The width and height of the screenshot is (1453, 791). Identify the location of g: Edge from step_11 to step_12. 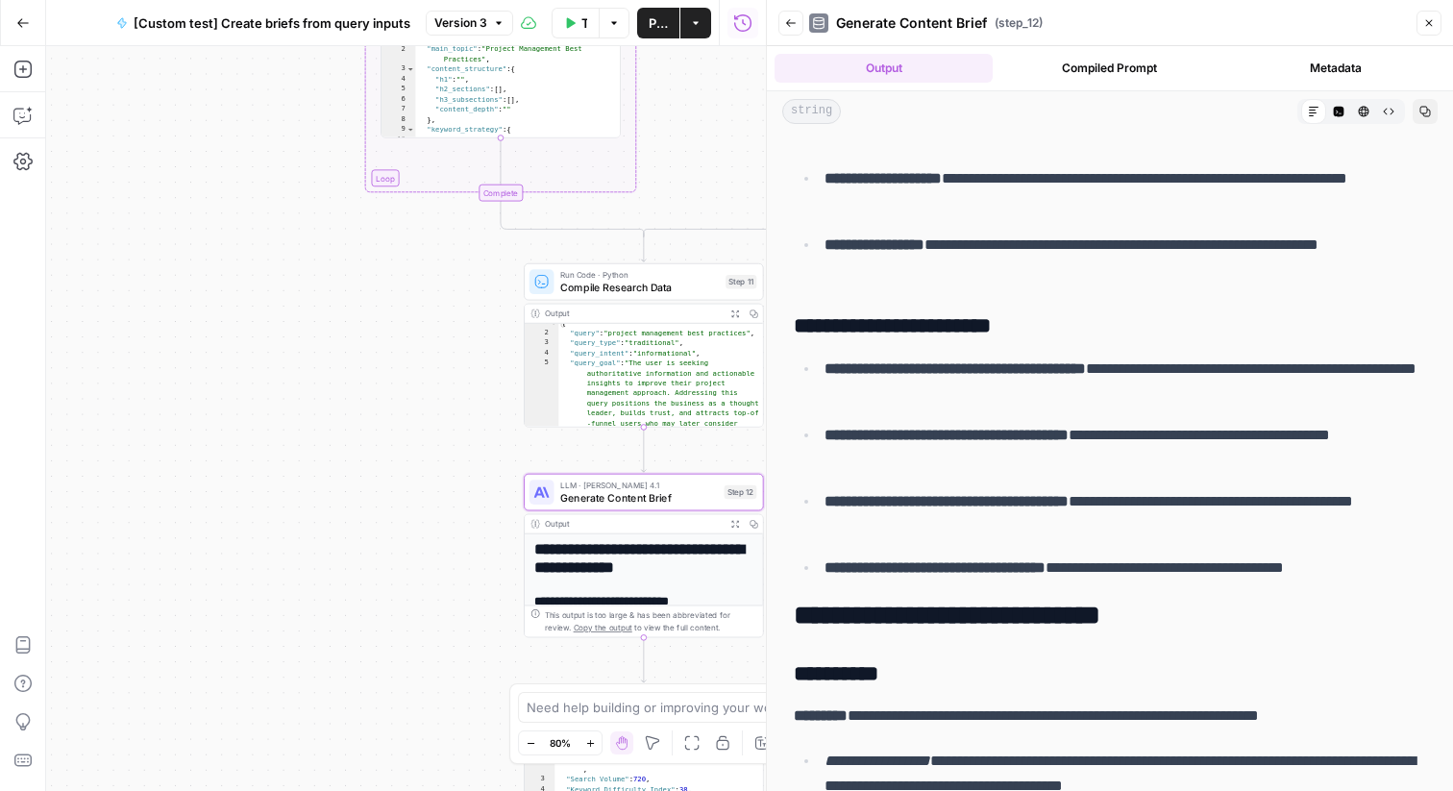
(643, 449).